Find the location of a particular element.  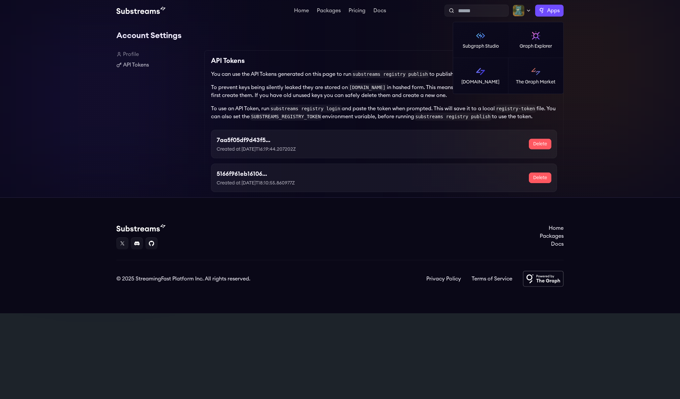

p: You can use the API Tokens generated on this page to run to publish packages on is located at coordinates (384, 74).